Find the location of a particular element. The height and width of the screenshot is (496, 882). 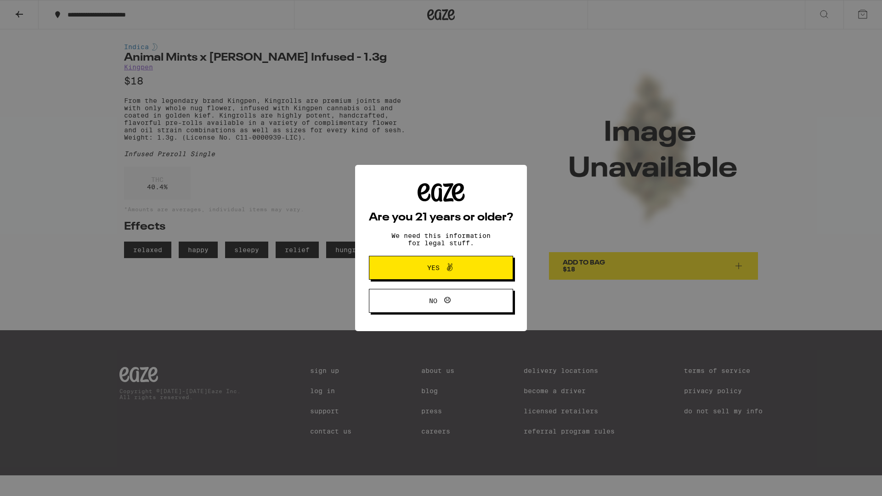

h2: Are you 21 years or older? is located at coordinates (441, 218).